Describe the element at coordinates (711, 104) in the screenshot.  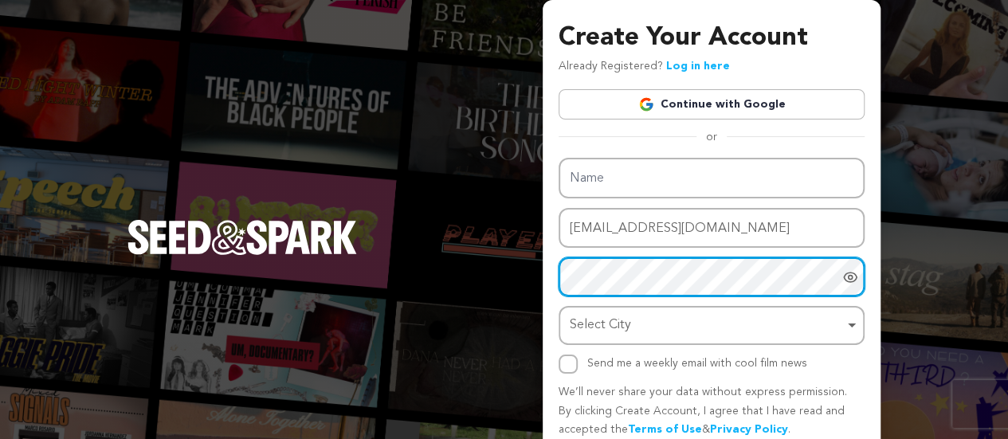
I see `a: Continue with Google` at that location.